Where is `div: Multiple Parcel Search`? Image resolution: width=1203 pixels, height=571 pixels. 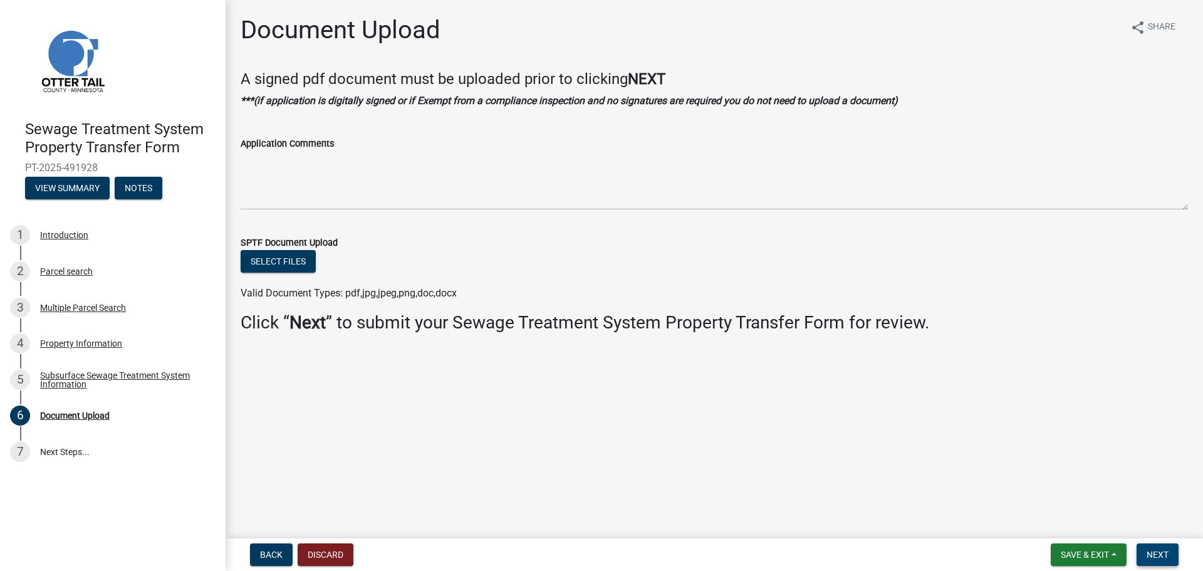
div: Multiple Parcel Search is located at coordinates (83, 308).